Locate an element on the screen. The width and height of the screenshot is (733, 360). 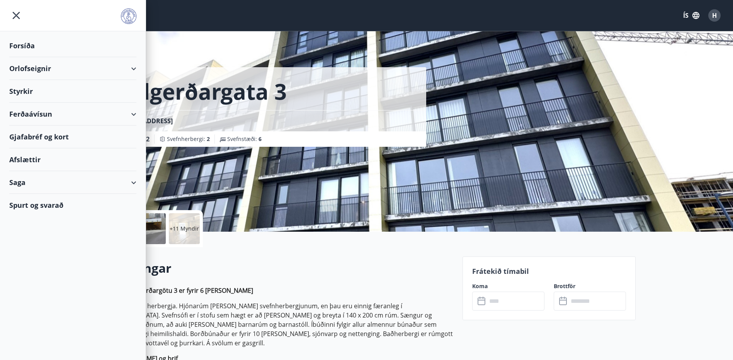
p: +11 Myndir is located at coordinates (184, 229).